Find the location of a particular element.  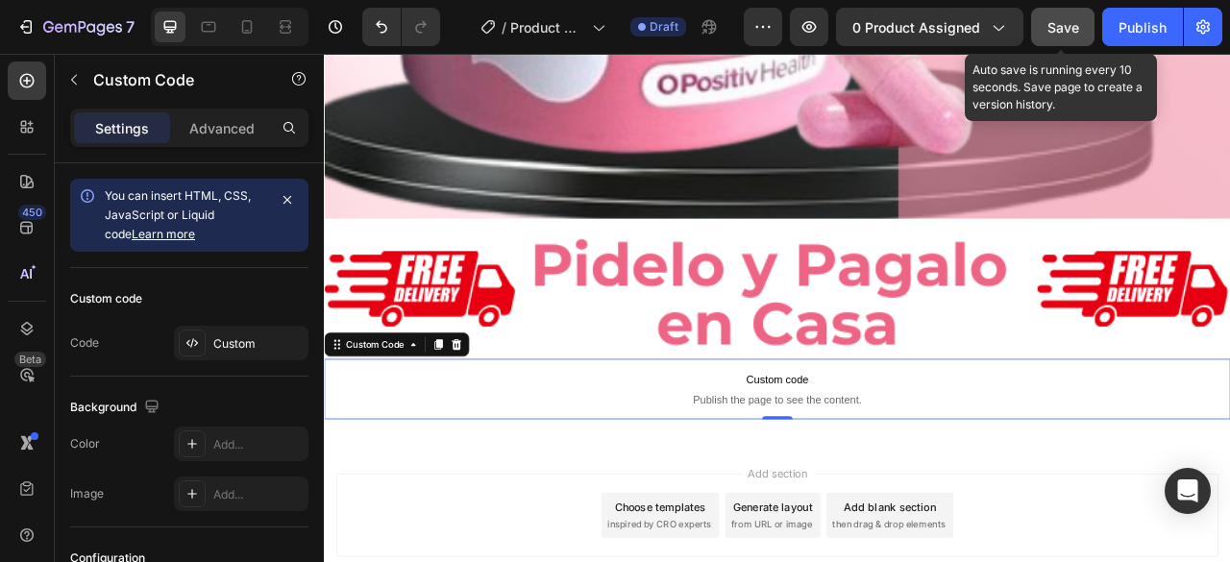

div: Custom is located at coordinates (259, 344).